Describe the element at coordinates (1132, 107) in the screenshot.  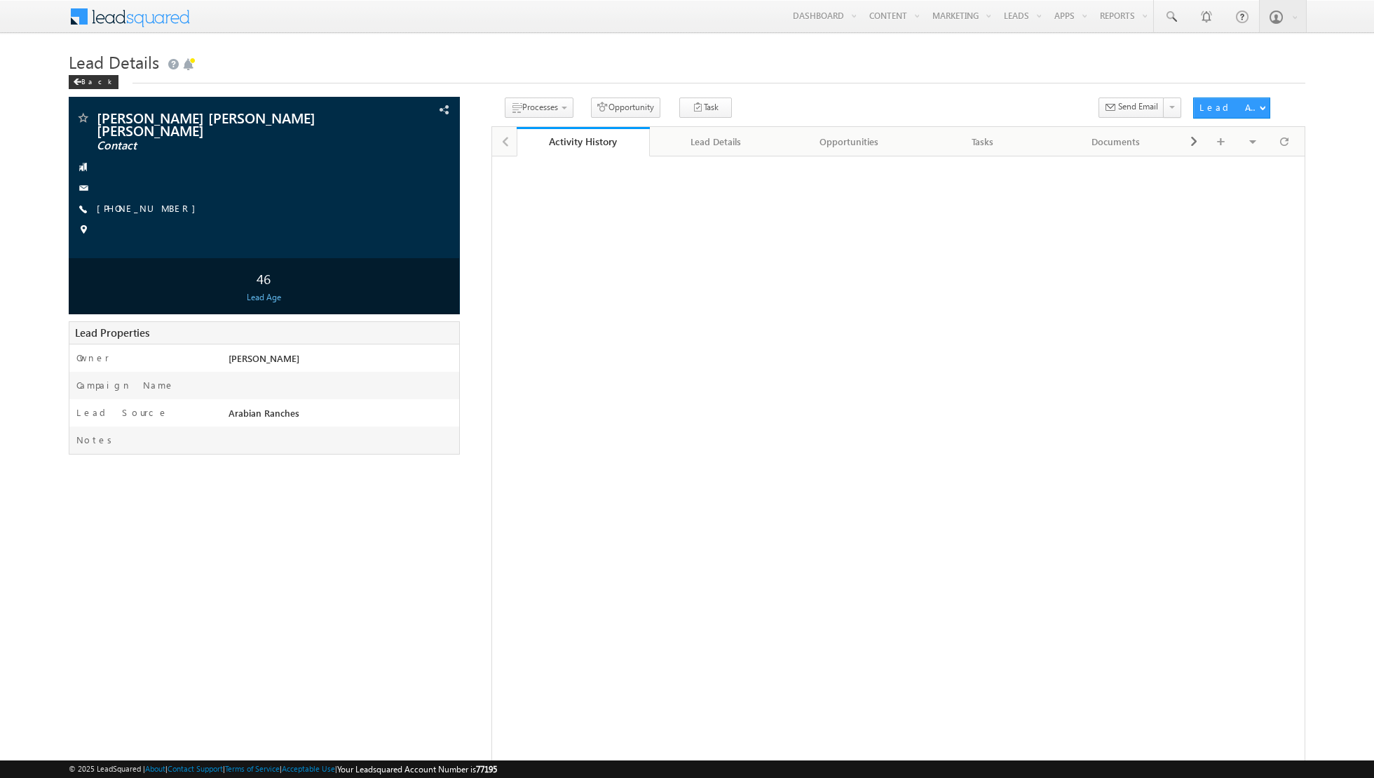
I see `button: Send Email` at that location.